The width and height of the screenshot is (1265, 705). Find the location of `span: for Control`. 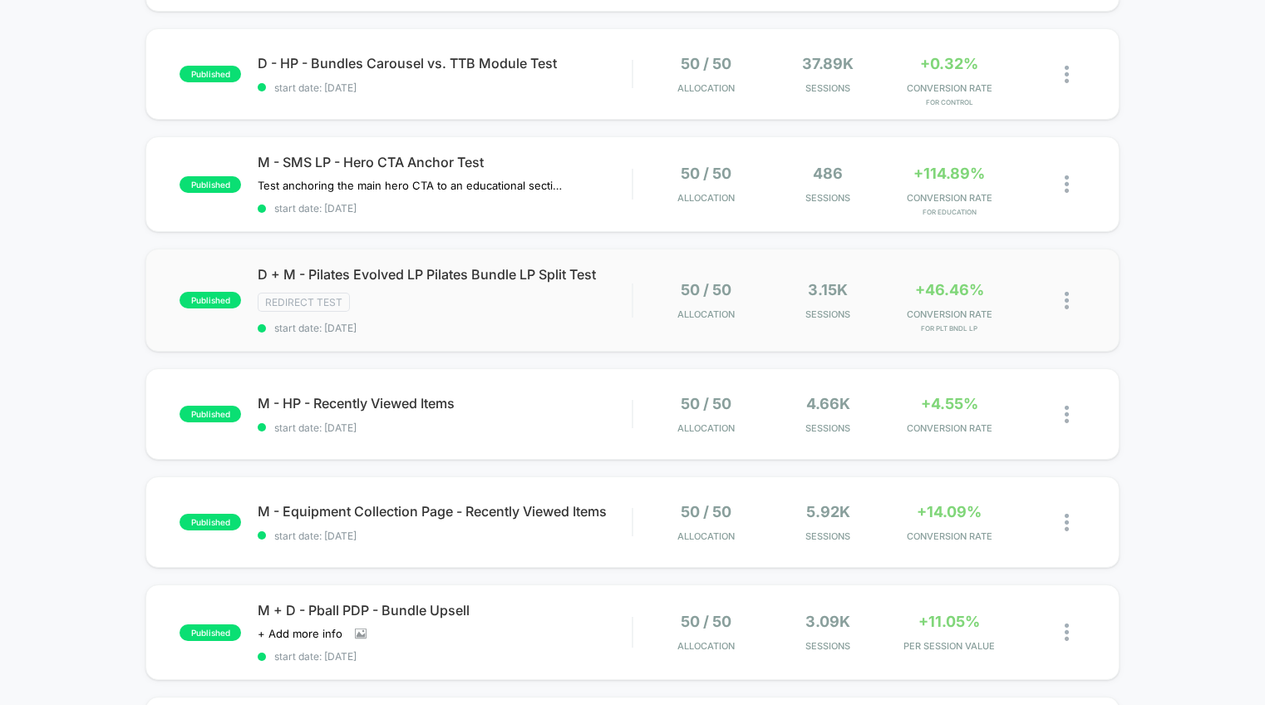

span: for Control is located at coordinates (949, 102).